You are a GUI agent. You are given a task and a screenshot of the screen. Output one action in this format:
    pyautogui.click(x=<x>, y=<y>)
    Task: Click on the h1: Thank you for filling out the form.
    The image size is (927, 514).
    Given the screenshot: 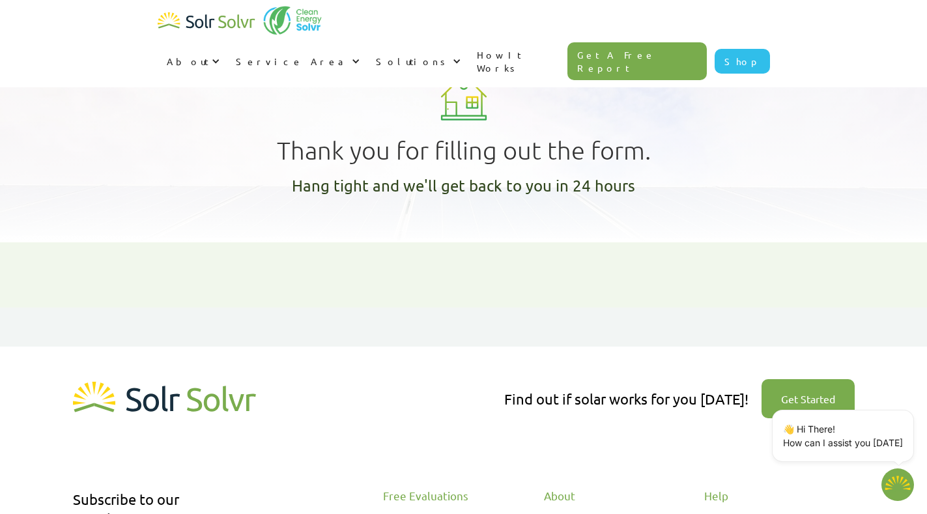 What is the action you would take?
    pyautogui.click(x=464, y=151)
    